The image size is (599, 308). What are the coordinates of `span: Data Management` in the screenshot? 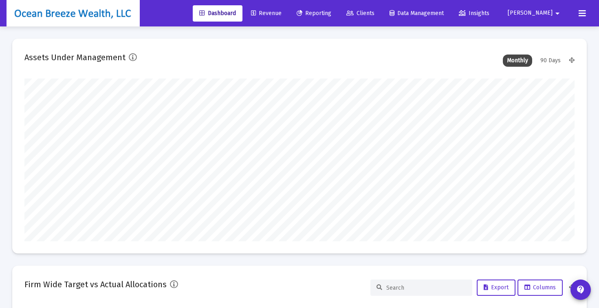 It's located at (416, 13).